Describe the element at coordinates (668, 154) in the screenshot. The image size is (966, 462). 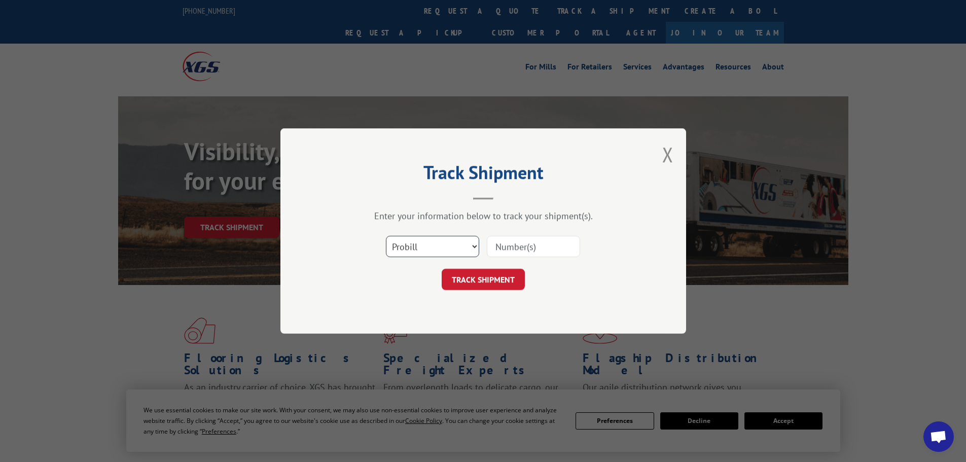
I see `button: Close modal` at that location.